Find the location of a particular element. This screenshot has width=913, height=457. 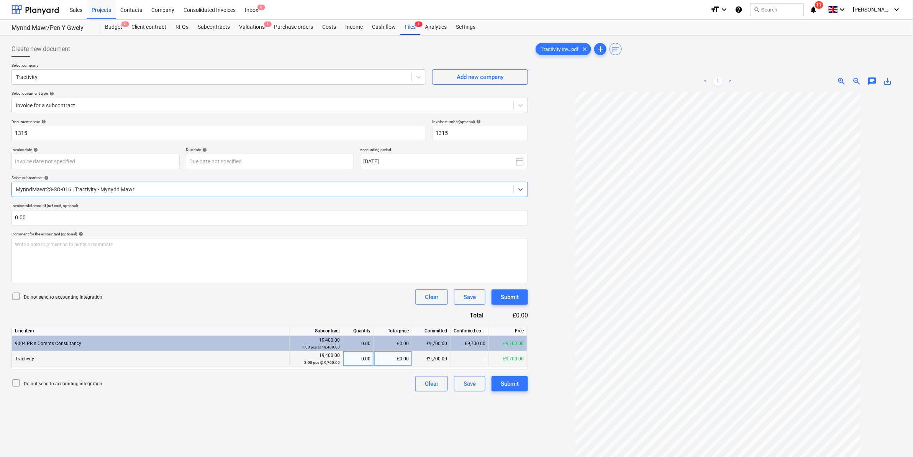

div: Subcontract is located at coordinates (317, 331).